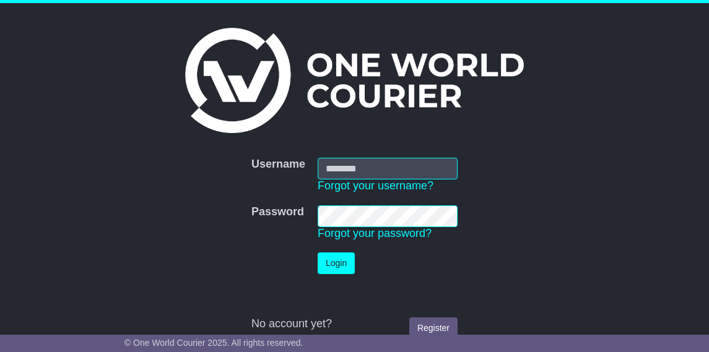 This screenshot has height=352, width=709. Describe the element at coordinates (433, 328) in the screenshot. I see `a: Register` at that location.